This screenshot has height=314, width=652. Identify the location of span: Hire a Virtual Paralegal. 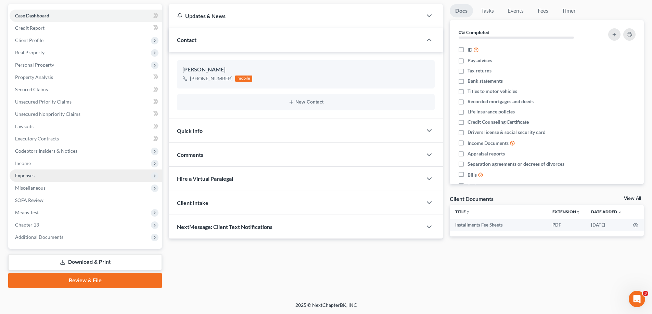
(205, 179).